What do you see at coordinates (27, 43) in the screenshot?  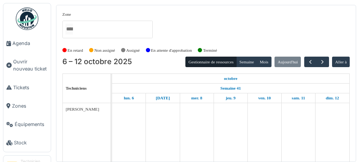 I see `a: Agenda` at bounding box center [27, 43].